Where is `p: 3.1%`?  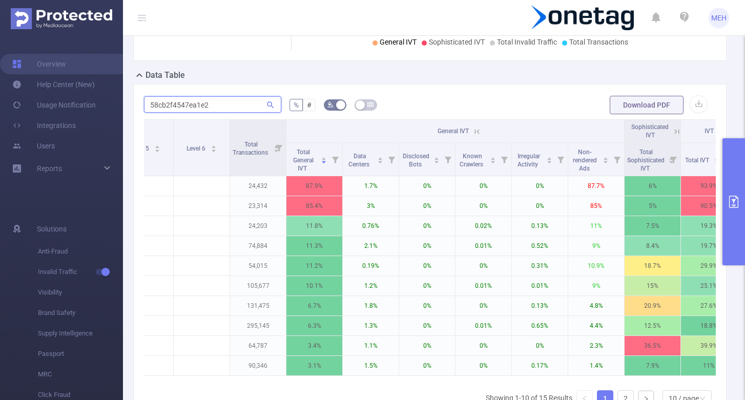 p: 3.1% is located at coordinates (314, 366).